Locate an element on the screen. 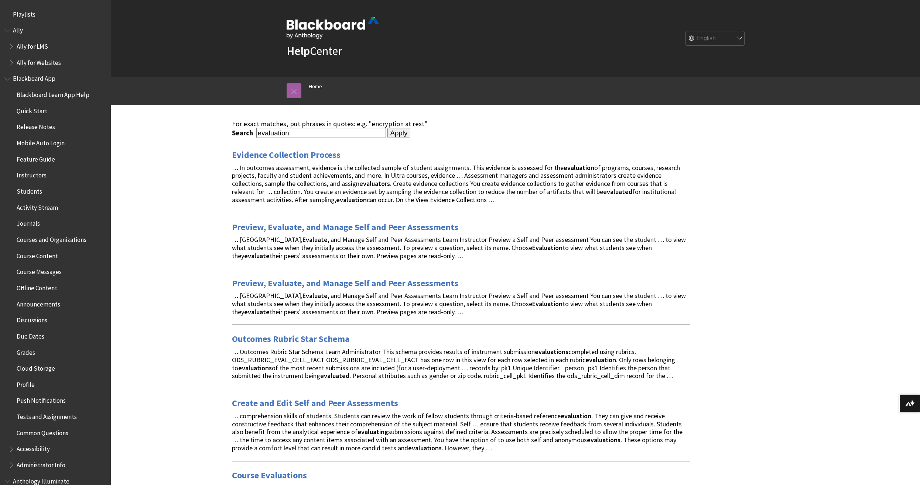  nav: Book outline for Blackboard App Help is located at coordinates (55, 272).